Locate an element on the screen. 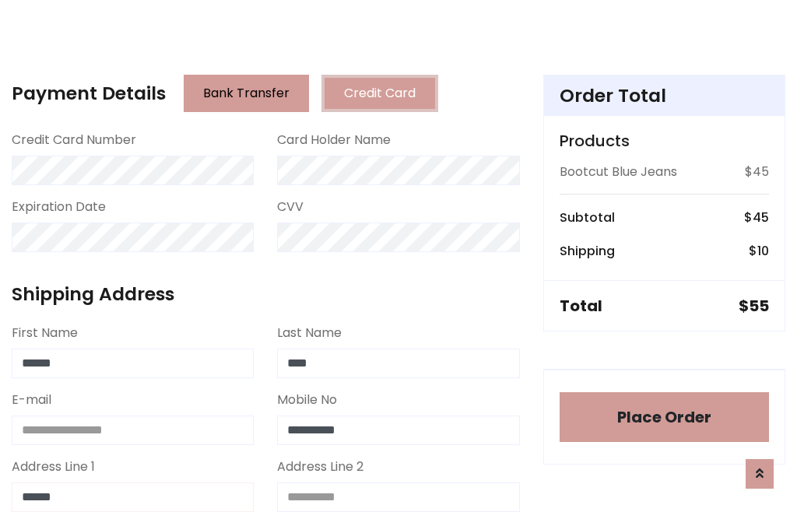  p: $45 is located at coordinates (757, 172).